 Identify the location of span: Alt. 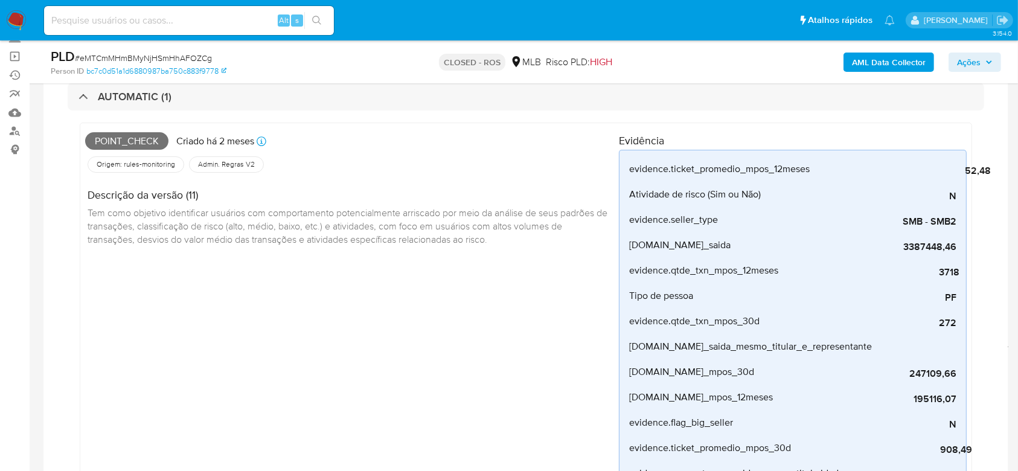
(284, 20).